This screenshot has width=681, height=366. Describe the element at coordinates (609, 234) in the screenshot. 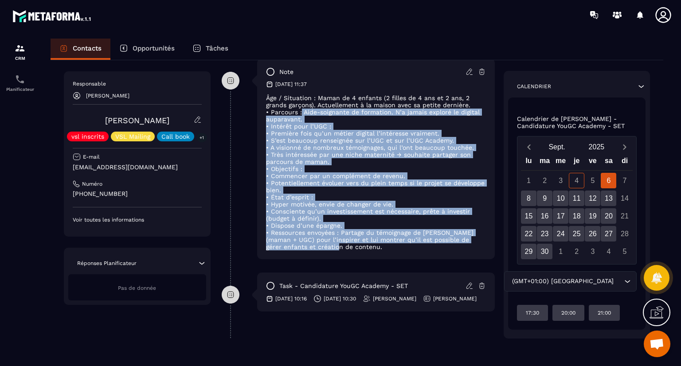

I see `div: 27` at that location.